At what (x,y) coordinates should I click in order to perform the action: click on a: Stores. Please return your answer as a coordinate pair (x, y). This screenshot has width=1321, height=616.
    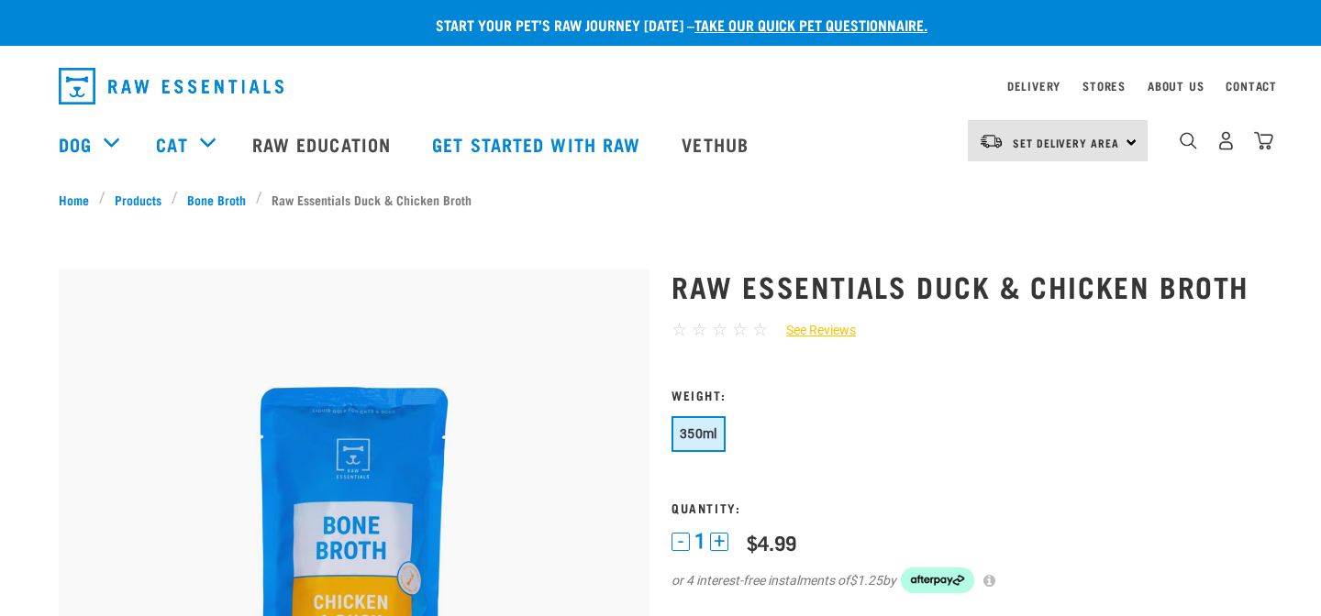
    Looking at the image, I should click on (1104, 85).